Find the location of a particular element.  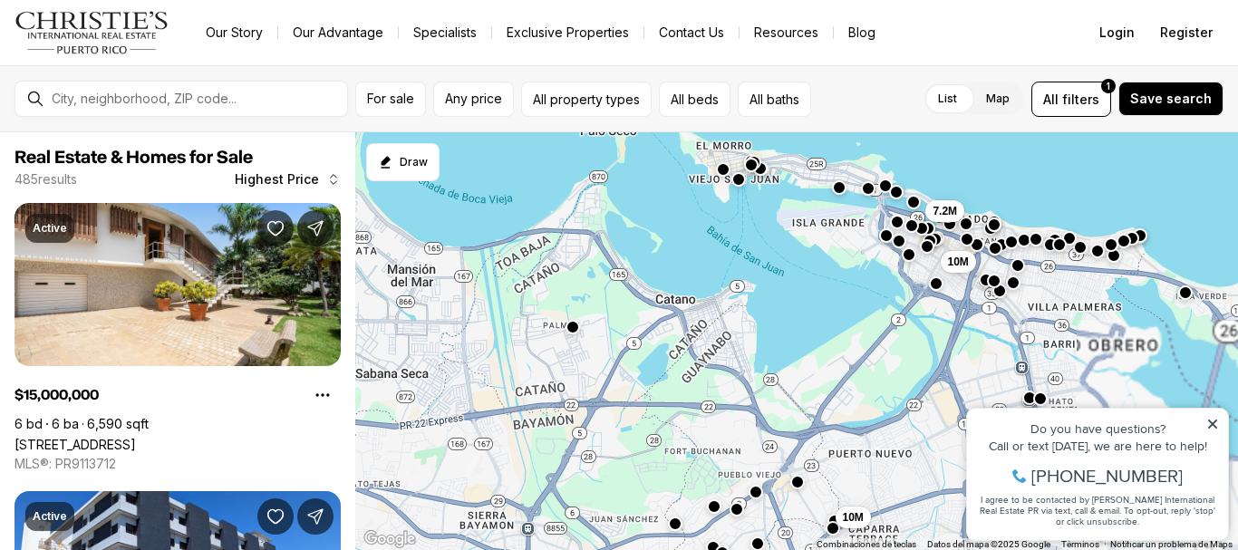

span: Register is located at coordinates (1186, 33).